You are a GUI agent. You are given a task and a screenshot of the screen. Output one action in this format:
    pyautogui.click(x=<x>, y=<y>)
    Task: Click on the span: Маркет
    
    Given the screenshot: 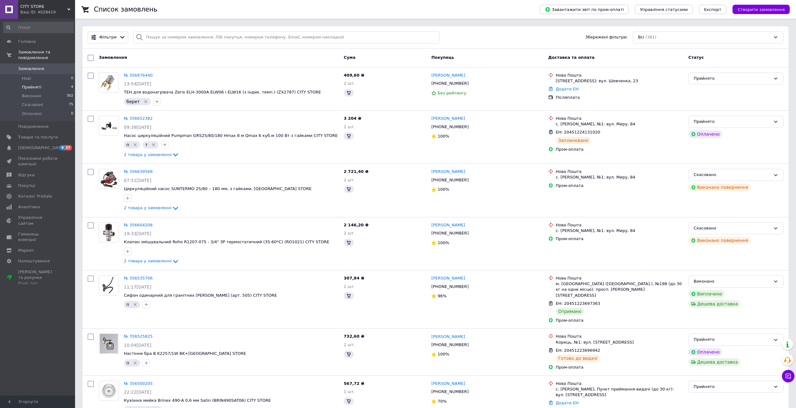 What is the action you would take?
    pyautogui.click(x=26, y=251)
    